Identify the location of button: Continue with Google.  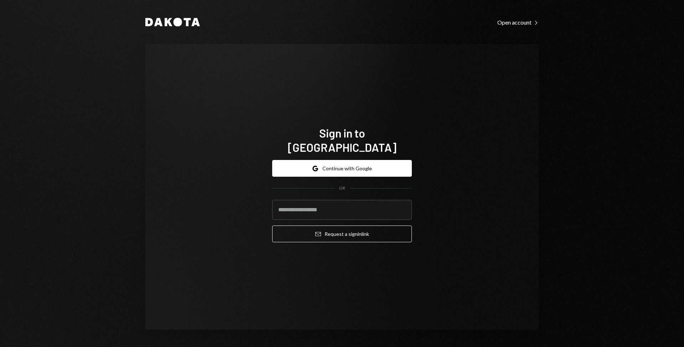
(342, 168).